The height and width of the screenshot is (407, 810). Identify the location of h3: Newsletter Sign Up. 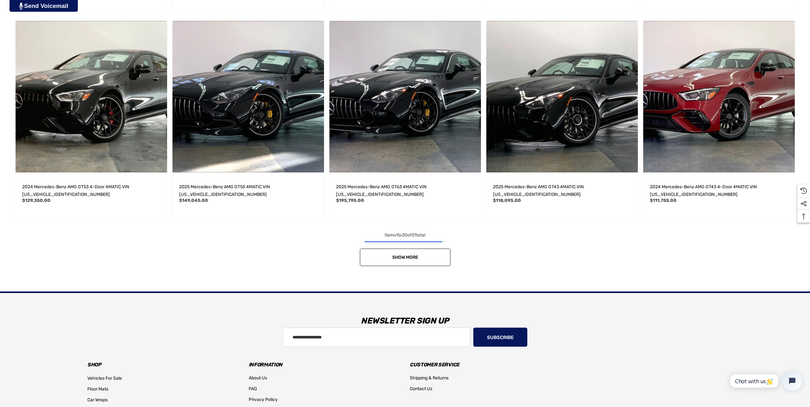
(405, 321).